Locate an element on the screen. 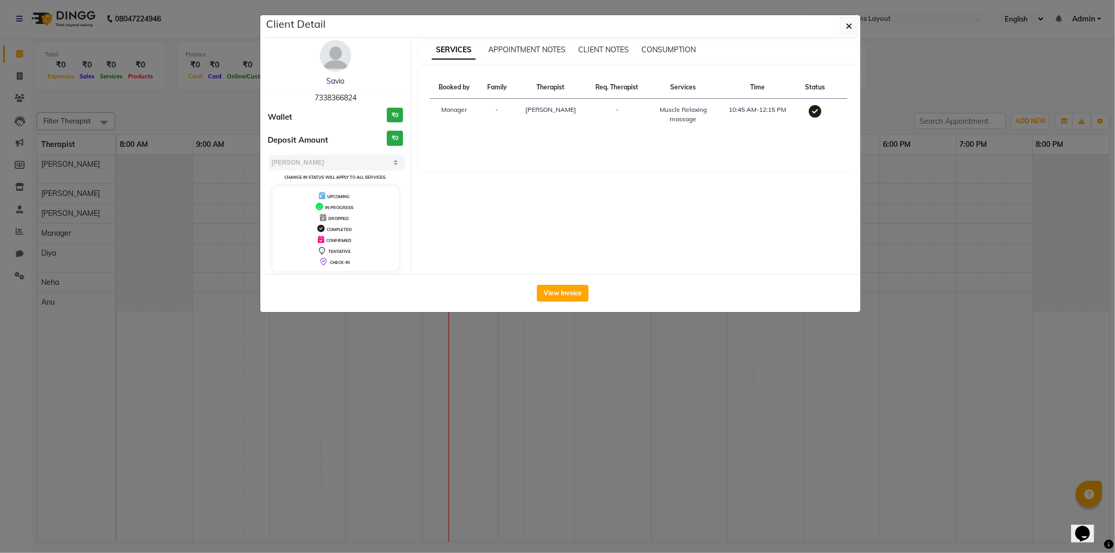 Image resolution: width=1115 pixels, height=553 pixels. span: 7338366824 is located at coordinates (336, 98).